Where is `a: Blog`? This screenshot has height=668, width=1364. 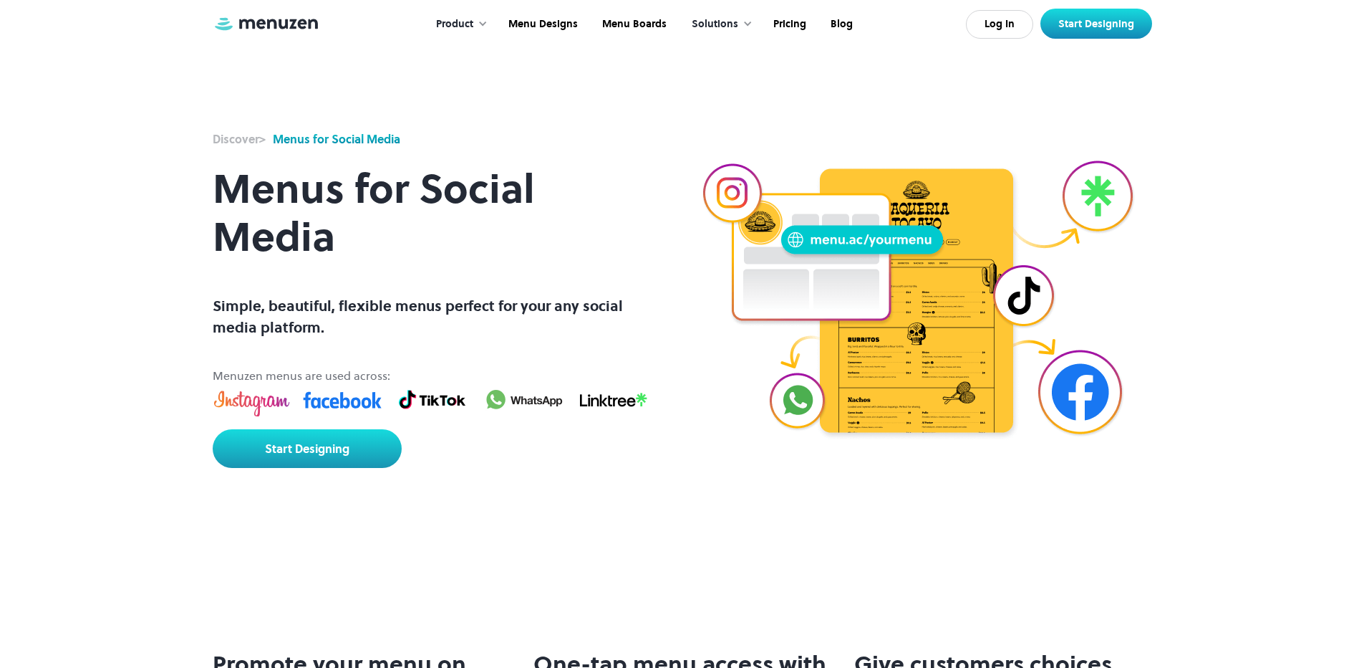 a: Blog is located at coordinates (840, 24).